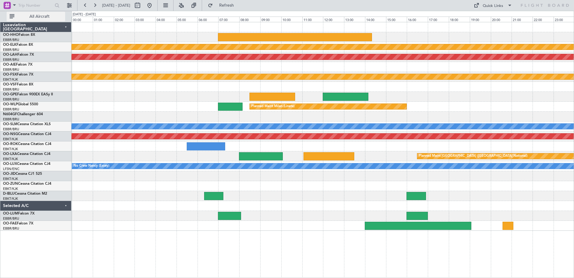  Describe the element at coordinates (523, 19) in the screenshot. I see `div: 21:00` at that location.